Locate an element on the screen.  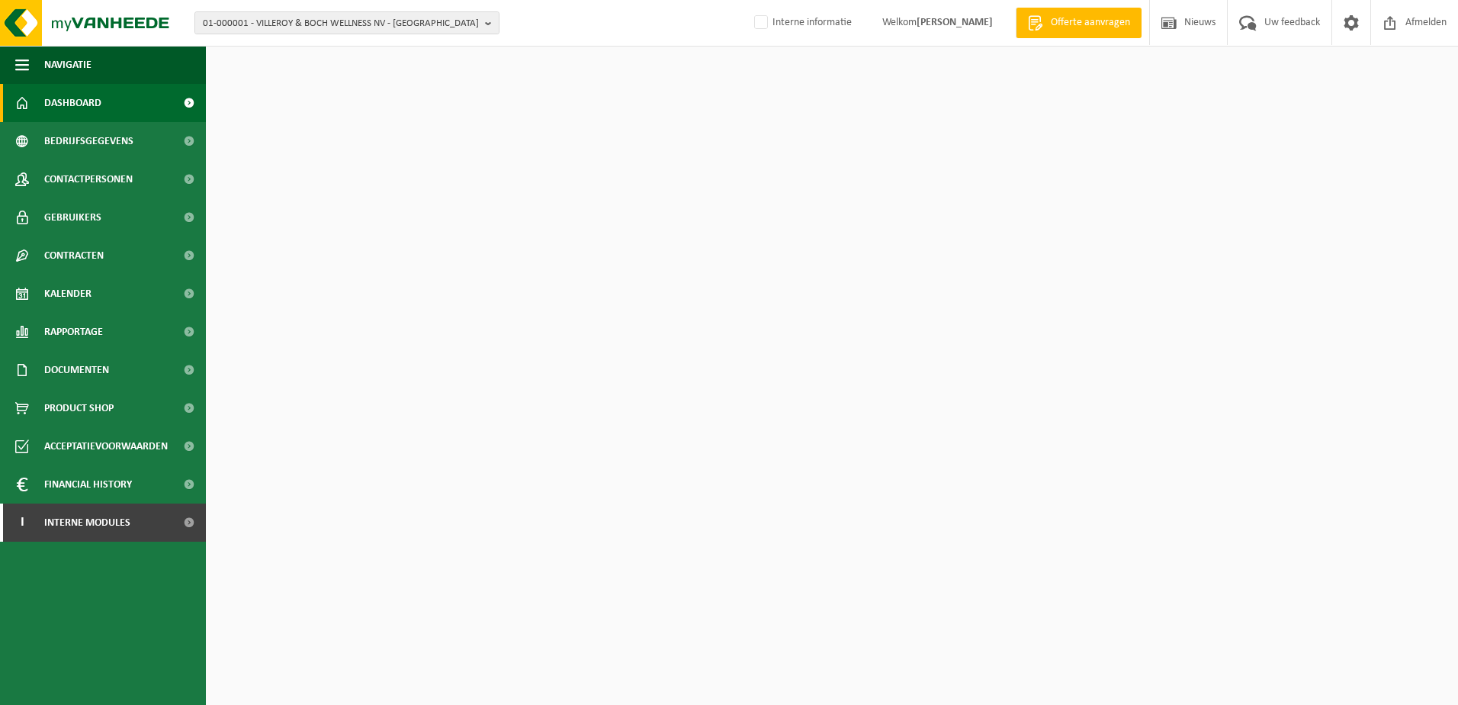
label: Interne informatie is located at coordinates (801, 23).